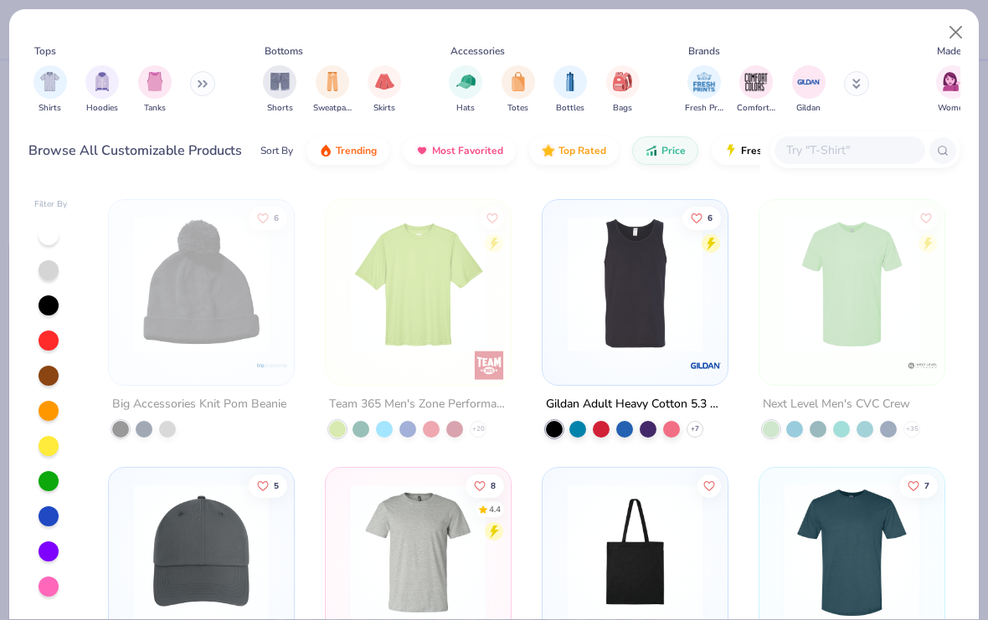  What do you see at coordinates (201, 284) in the screenshot?
I see `img: 940f3c67-f74c-4320-9e28-aeb3a9caafcb` at bounding box center [201, 284].